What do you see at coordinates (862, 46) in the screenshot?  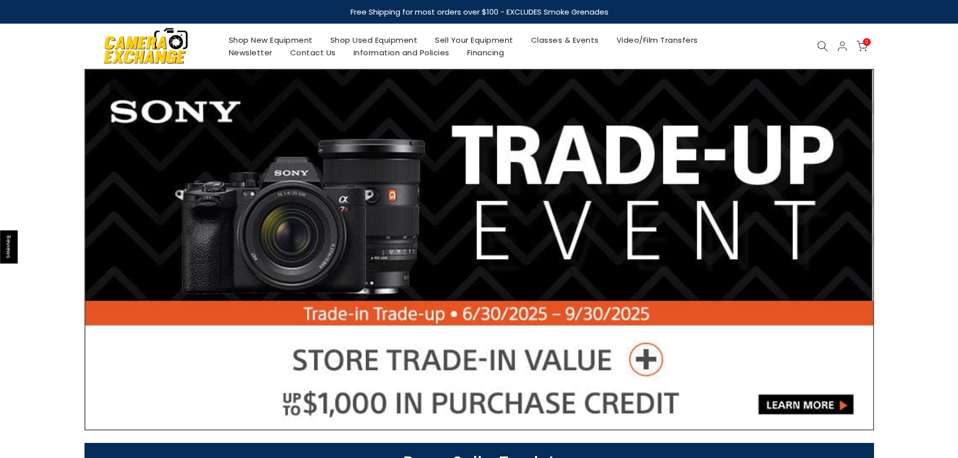 I see `a: 0` at bounding box center [862, 46].